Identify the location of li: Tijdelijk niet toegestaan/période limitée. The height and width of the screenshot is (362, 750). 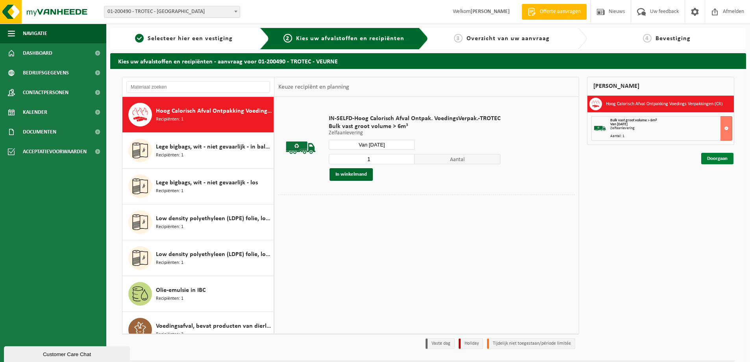
(531, 343).